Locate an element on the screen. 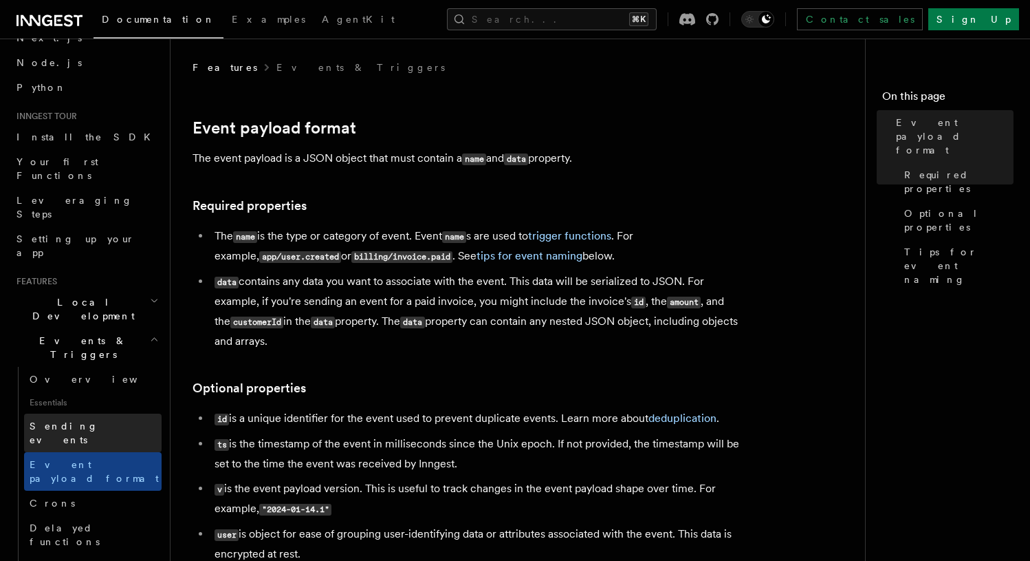 The image size is (1030, 561). a: Setting up your app is located at coordinates (86, 246).